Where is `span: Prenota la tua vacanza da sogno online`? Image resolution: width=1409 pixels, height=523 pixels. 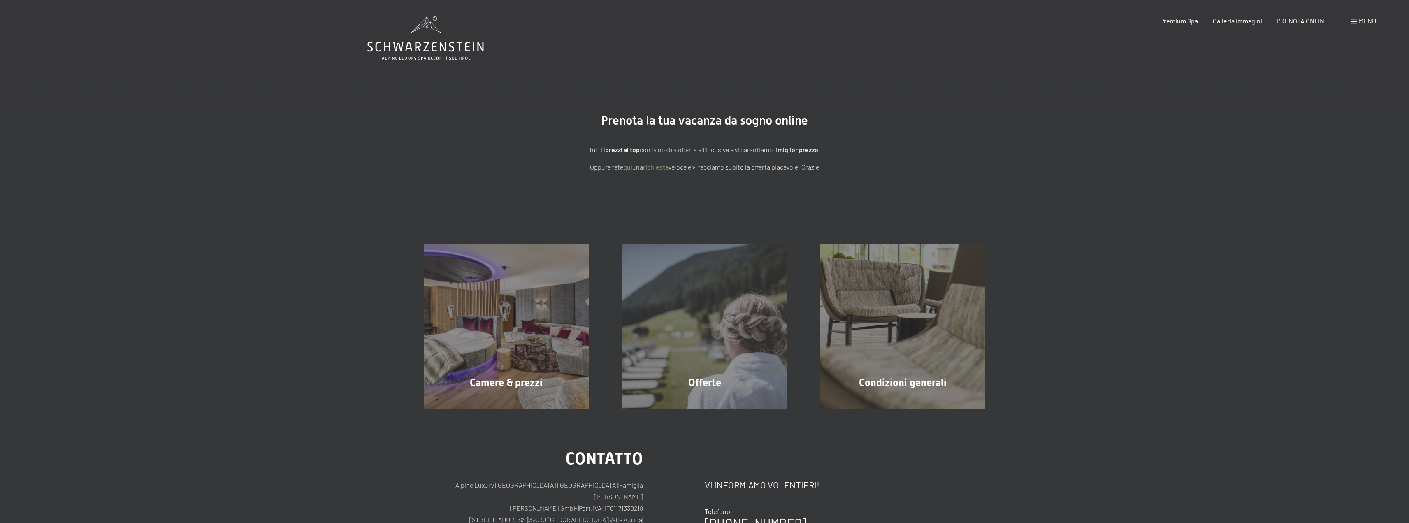 span: Prenota la tua vacanza da sogno online is located at coordinates (704, 120).